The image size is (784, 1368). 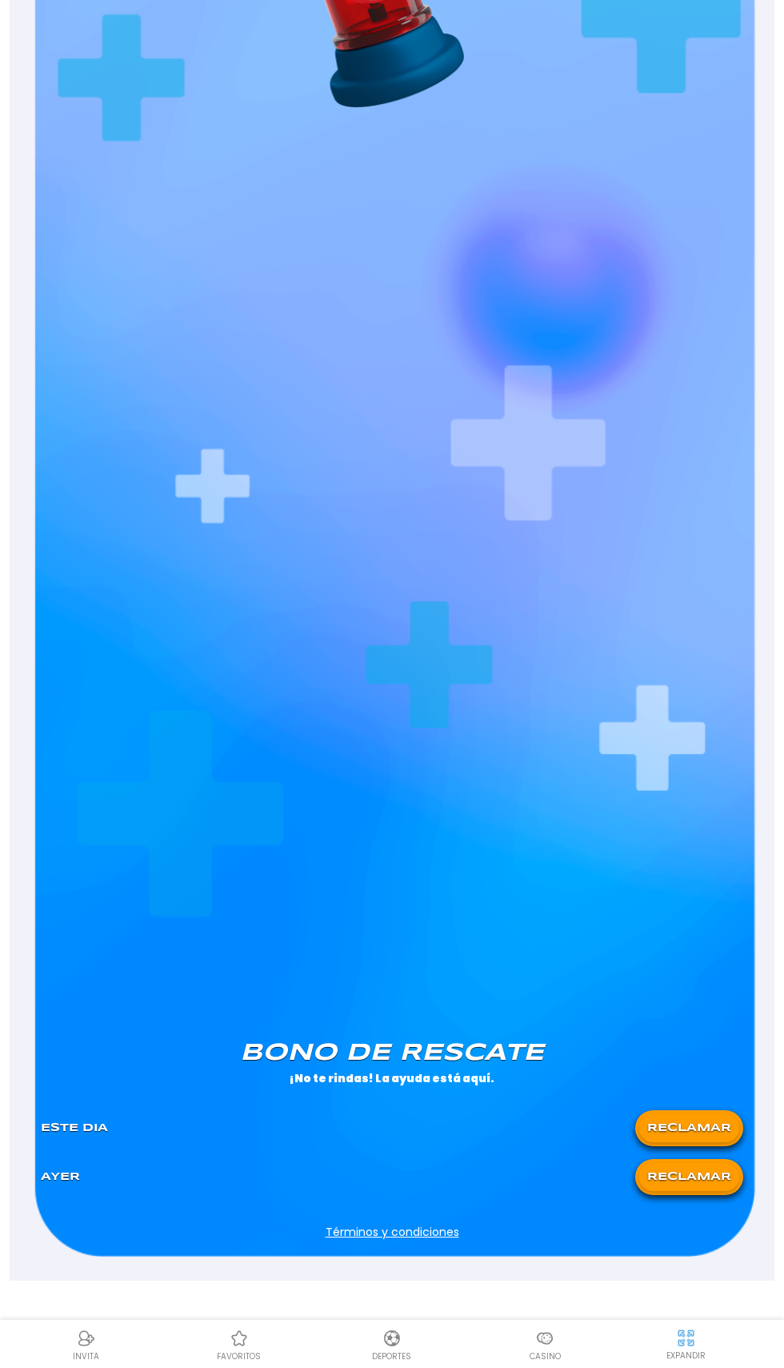 I want to click on a: CasinoCasinoCasino, so click(x=545, y=1344).